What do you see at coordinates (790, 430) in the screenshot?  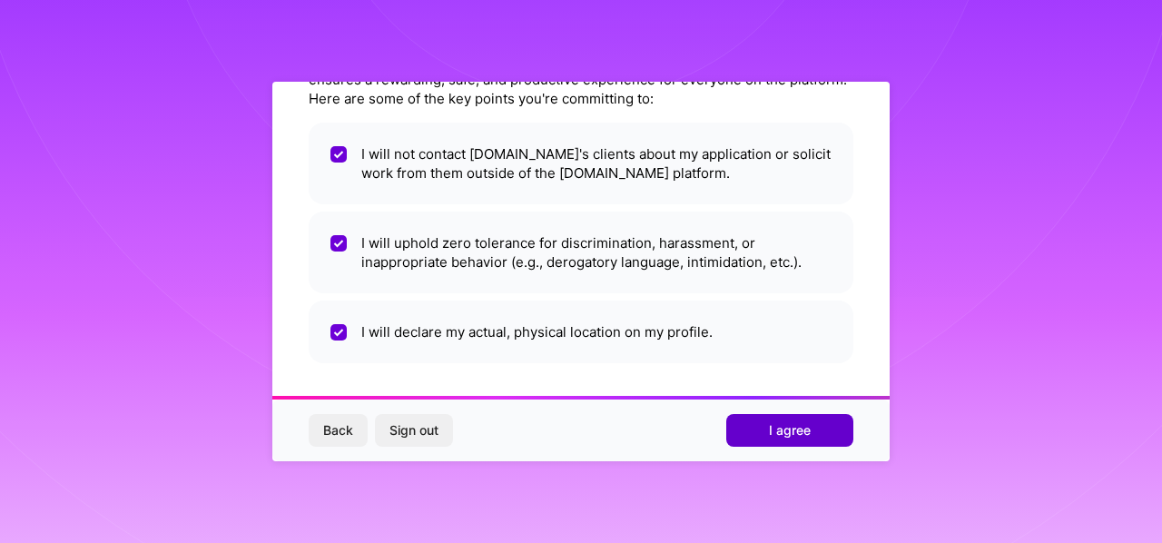 I see `span: I agree` at bounding box center [790, 430].